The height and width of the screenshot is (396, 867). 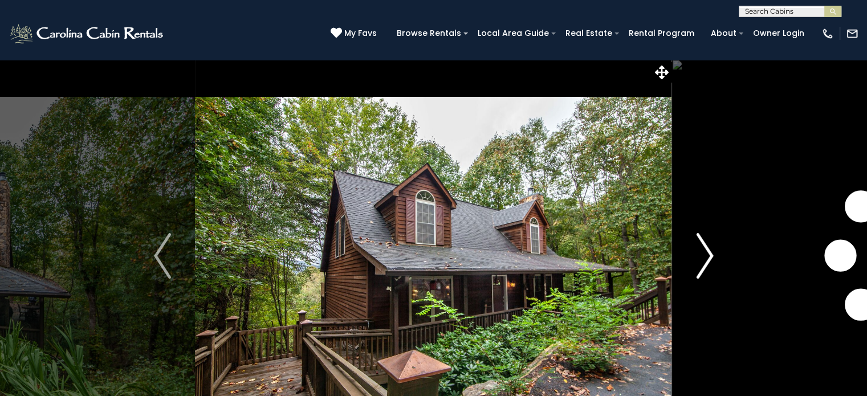 I want to click on a: Browse Rentals, so click(x=429, y=33).